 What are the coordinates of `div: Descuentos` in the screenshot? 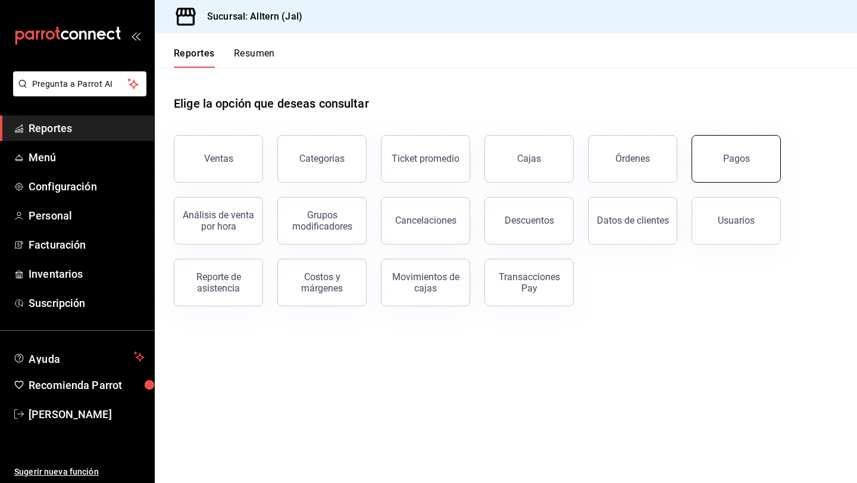 It's located at (529, 220).